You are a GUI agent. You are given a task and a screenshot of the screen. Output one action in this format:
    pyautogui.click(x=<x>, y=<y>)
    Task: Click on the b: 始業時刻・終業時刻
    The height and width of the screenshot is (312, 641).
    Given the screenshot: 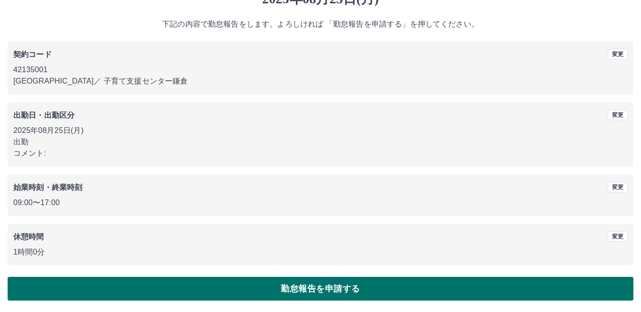 What is the action you would take?
    pyautogui.click(x=48, y=187)
    